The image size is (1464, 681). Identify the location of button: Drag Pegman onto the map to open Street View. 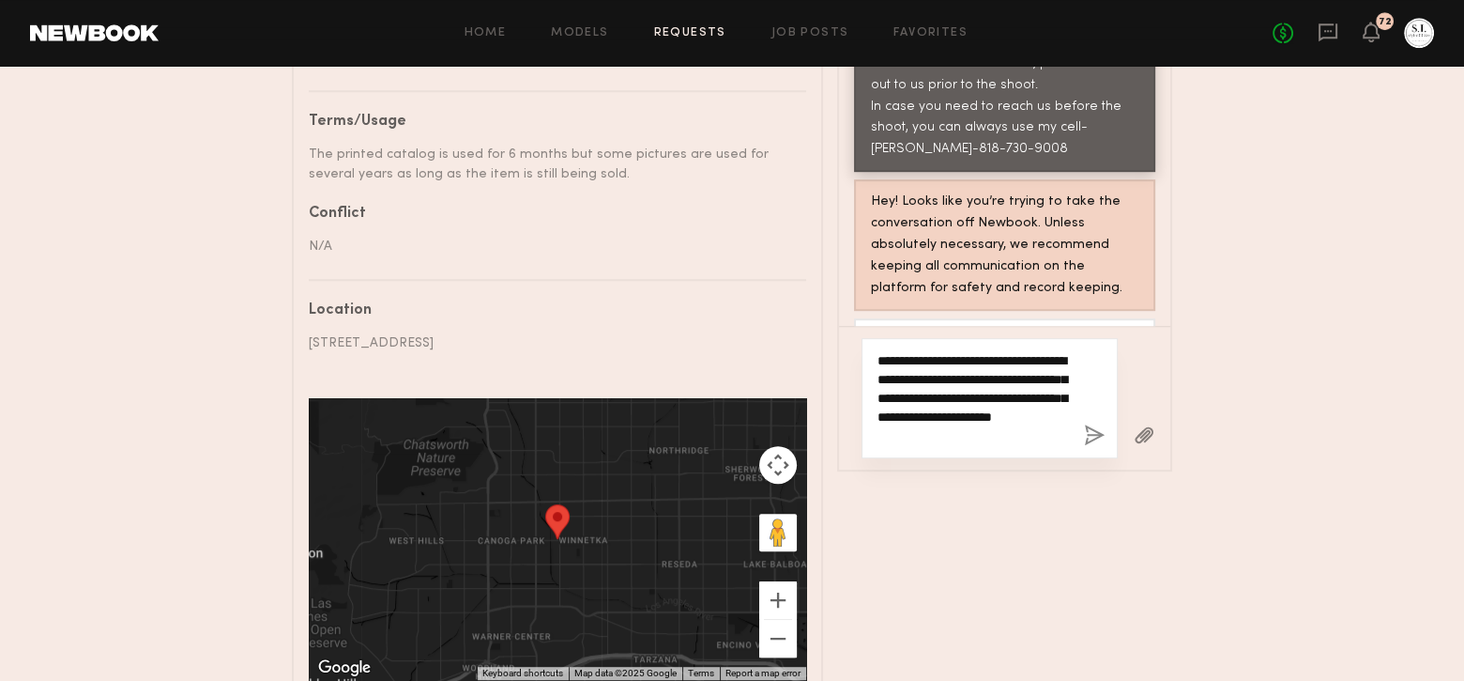
(778, 532).